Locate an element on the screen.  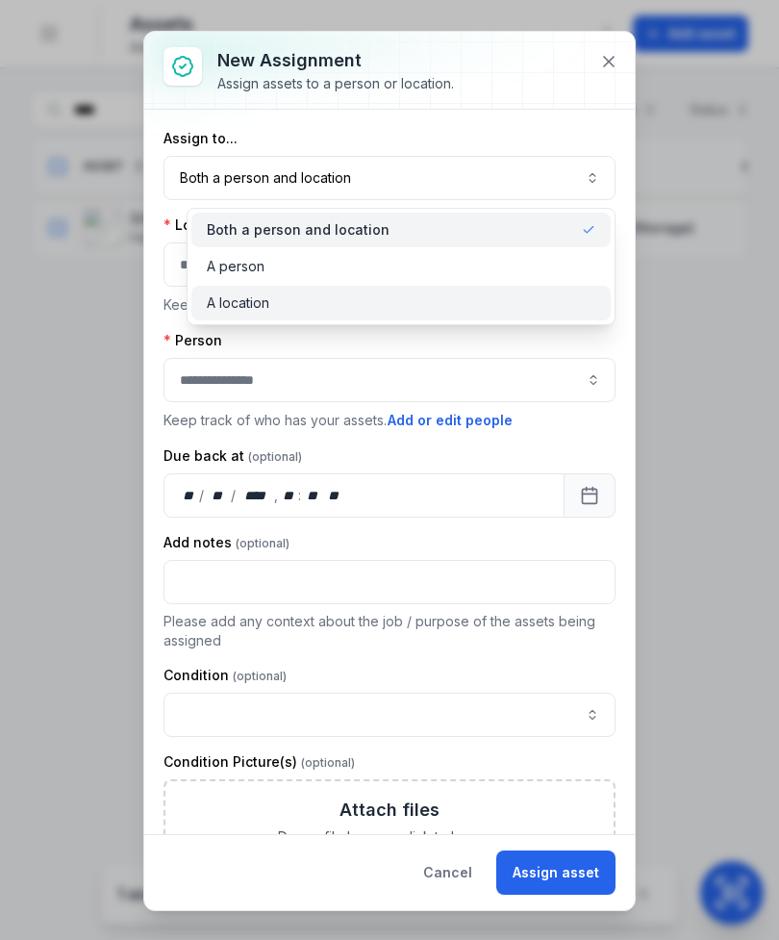
span: A person is located at coordinates (236, 266).